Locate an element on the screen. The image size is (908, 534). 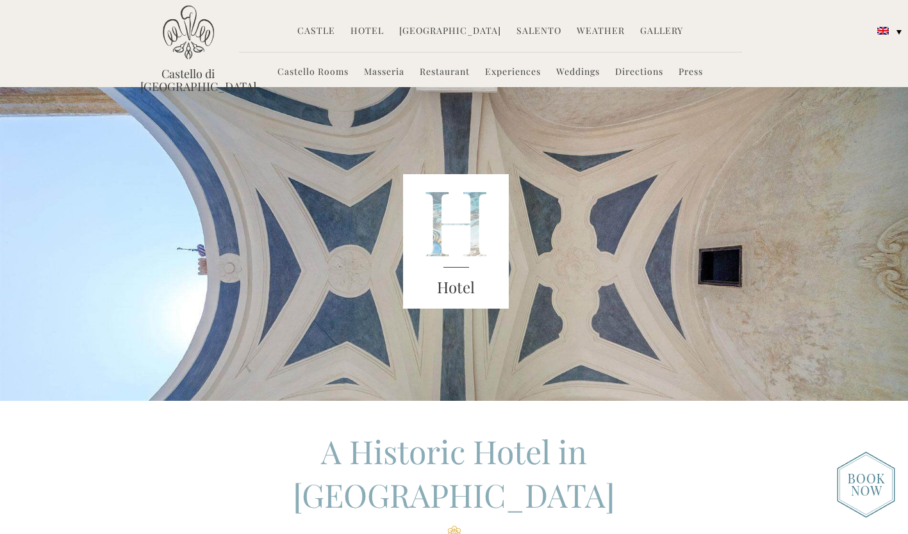
img: new-booknow.png is located at coordinates (866, 485).